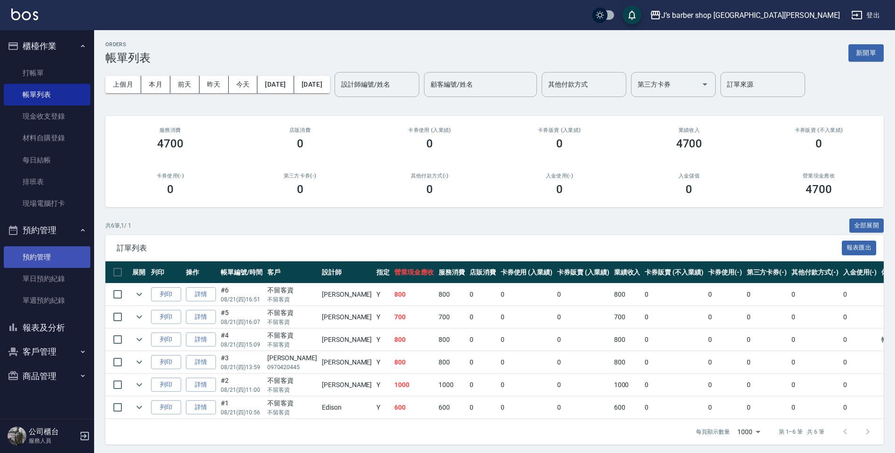 The height and width of the screenshot is (453, 895). I want to click on button: 商品管理, so click(47, 376).